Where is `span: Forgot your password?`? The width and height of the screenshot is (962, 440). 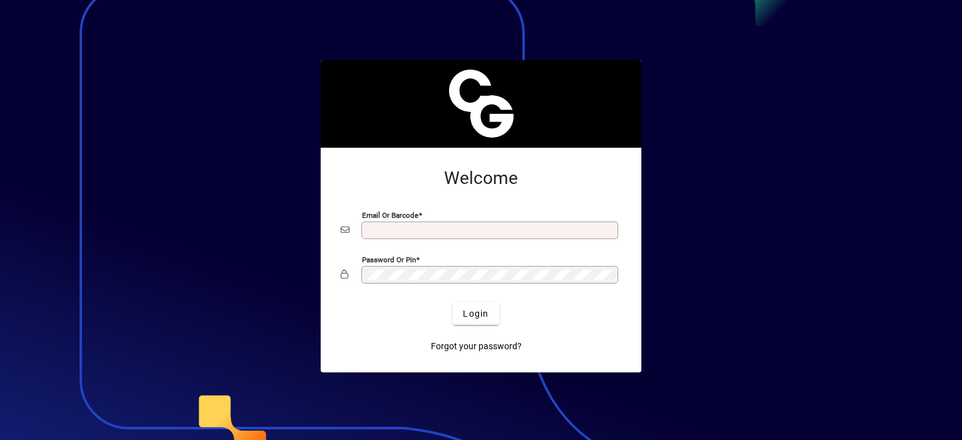
span: Forgot your password? is located at coordinates (476, 346).